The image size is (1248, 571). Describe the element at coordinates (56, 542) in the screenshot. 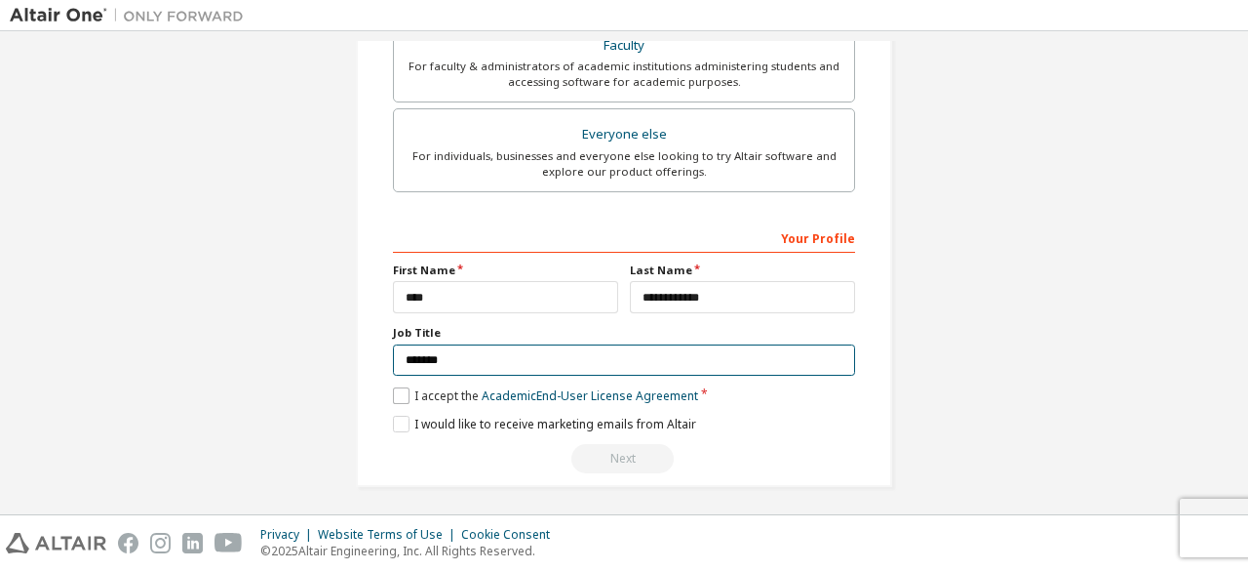

I see `img: altair_logo.svg` at that location.